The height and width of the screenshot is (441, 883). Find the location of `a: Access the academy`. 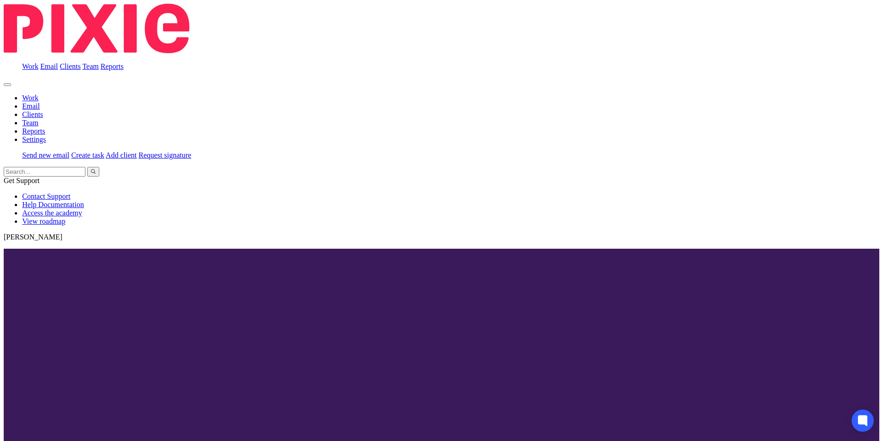

a: Access the academy is located at coordinates (52, 212).